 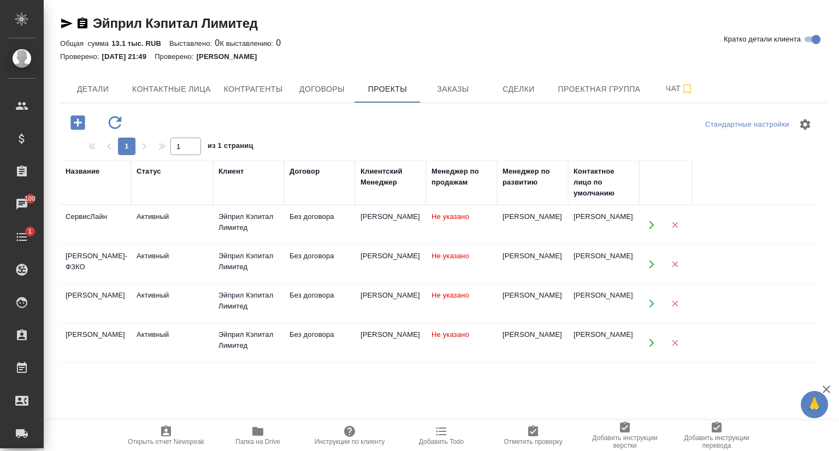 I want to click on span: Кратко детали клиента, so click(x=762, y=39).